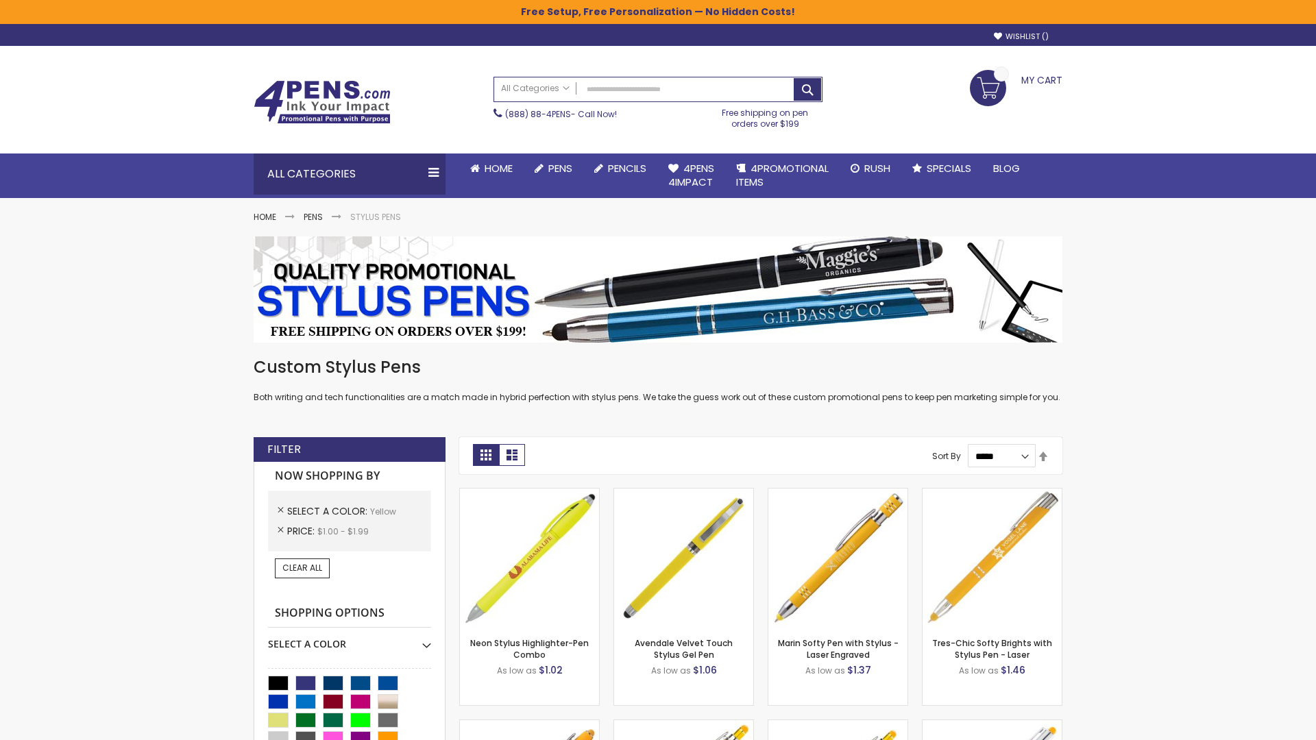 The width and height of the screenshot is (1316, 740). What do you see at coordinates (538, 114) in the screenshot?
I see `a: (888) 88-4PENS` at bounding box center [538, 114].